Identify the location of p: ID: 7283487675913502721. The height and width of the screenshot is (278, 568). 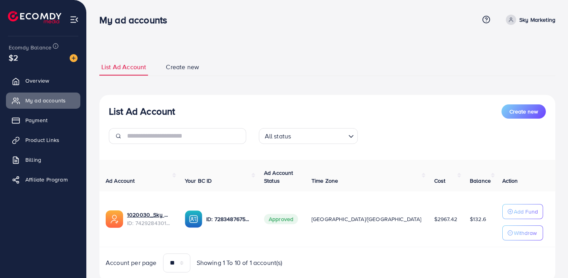
(229, 219).